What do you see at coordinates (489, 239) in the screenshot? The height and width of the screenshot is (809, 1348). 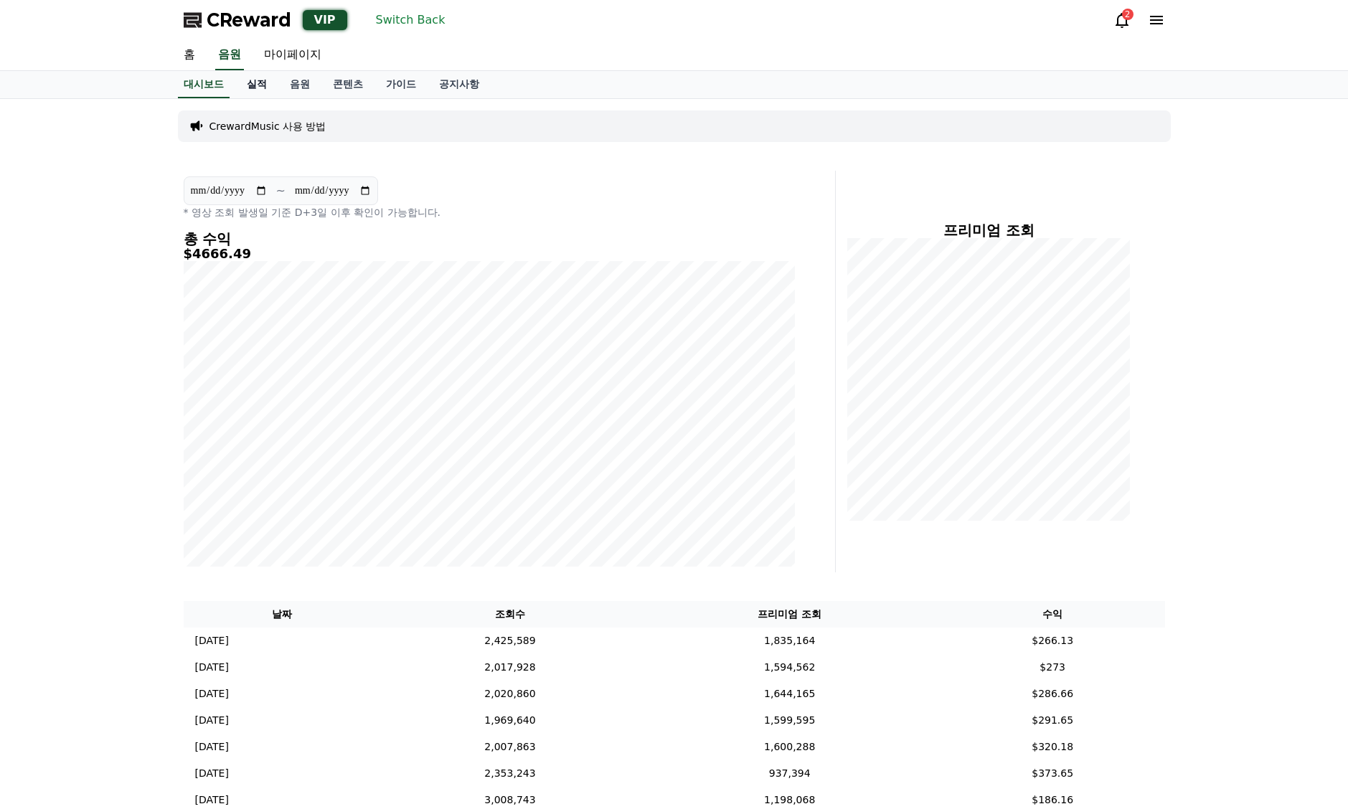 I see `h4: 총 수익` at bounding box center [489, 239].